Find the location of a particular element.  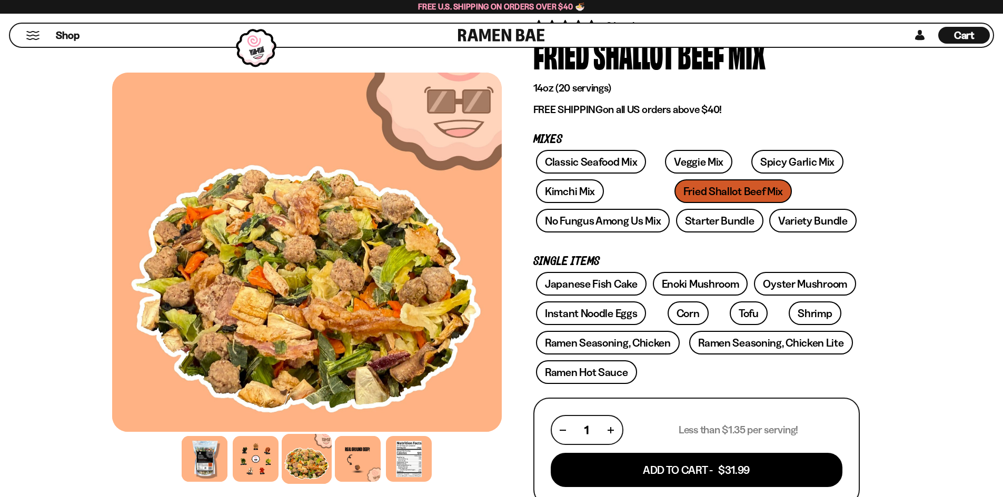

button: Mobile Menu Trigger is located at coordinates (33, 35).